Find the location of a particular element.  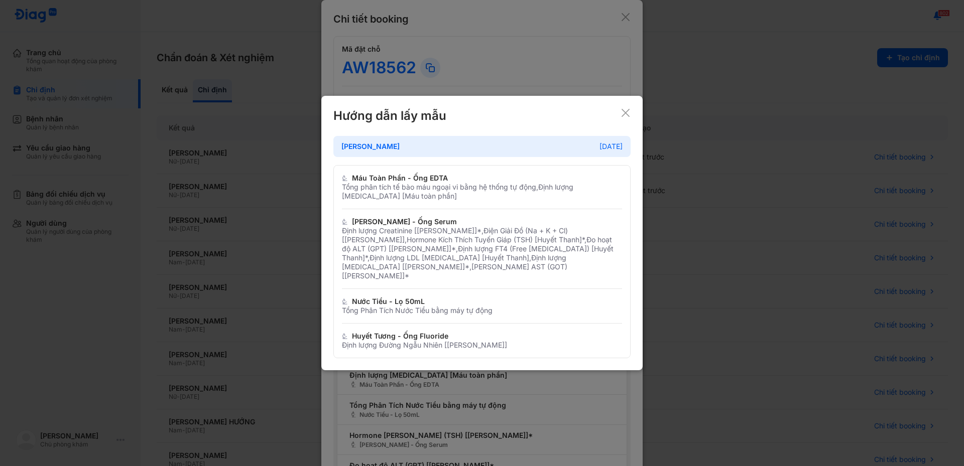

div: Tổng Phân Tích Nước Tiểu bằng máy tự động is located at coordinates (482, 311).